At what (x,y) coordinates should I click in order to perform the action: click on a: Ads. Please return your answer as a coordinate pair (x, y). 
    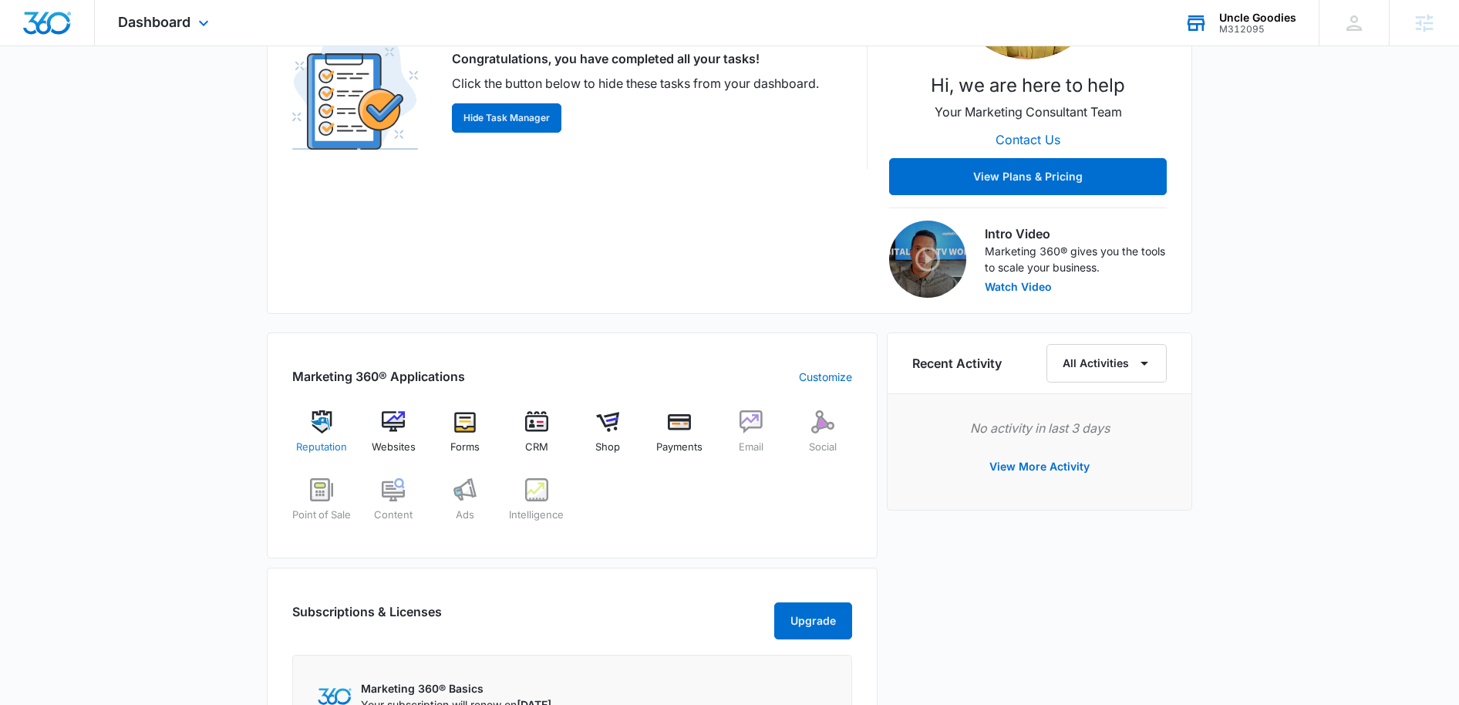
    Looking at the image, I should click on (465, 506).